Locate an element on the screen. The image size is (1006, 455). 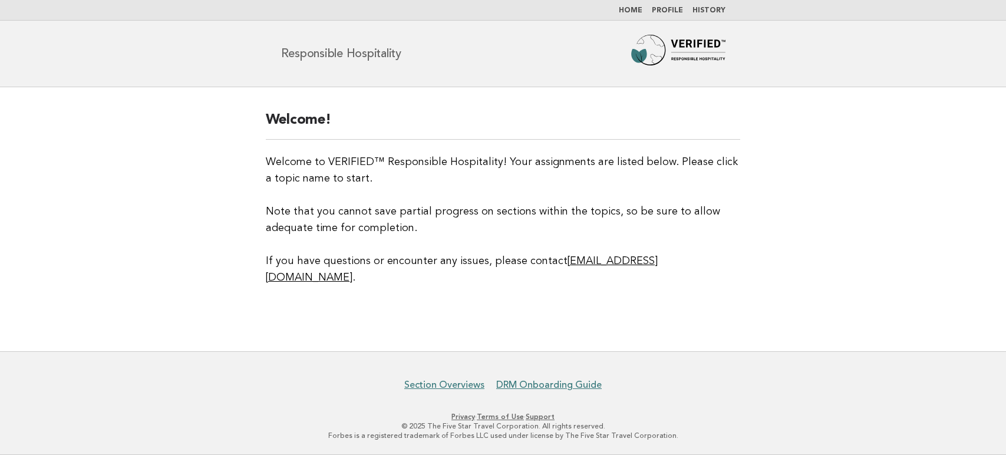
a: DRM Onboarding Guide is located at coordinates (549, 385).